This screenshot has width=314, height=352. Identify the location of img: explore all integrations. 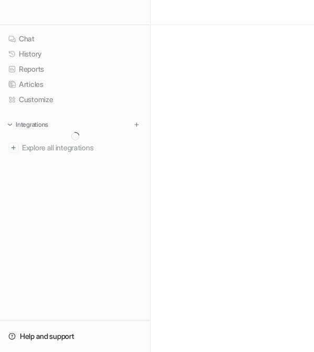
(14, 148).